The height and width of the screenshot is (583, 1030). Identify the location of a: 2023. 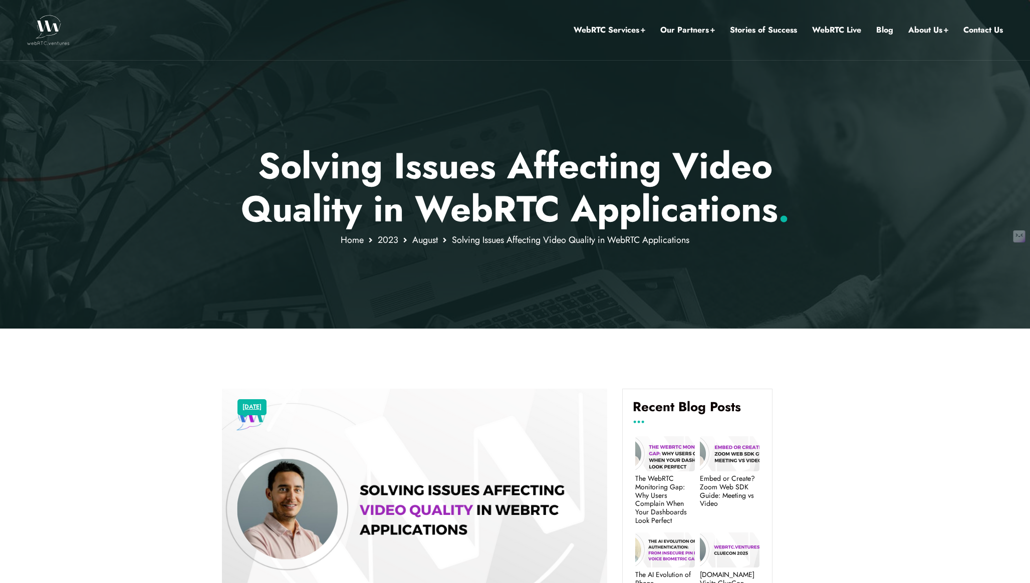
(388, 240).